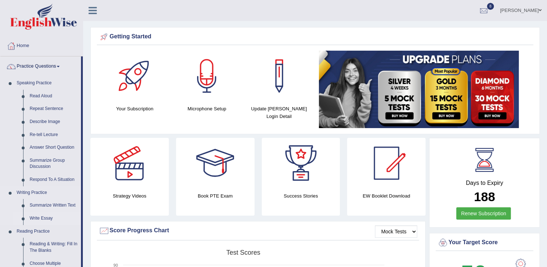  I want to click on a: Renew Subscription, so click(483, 213).